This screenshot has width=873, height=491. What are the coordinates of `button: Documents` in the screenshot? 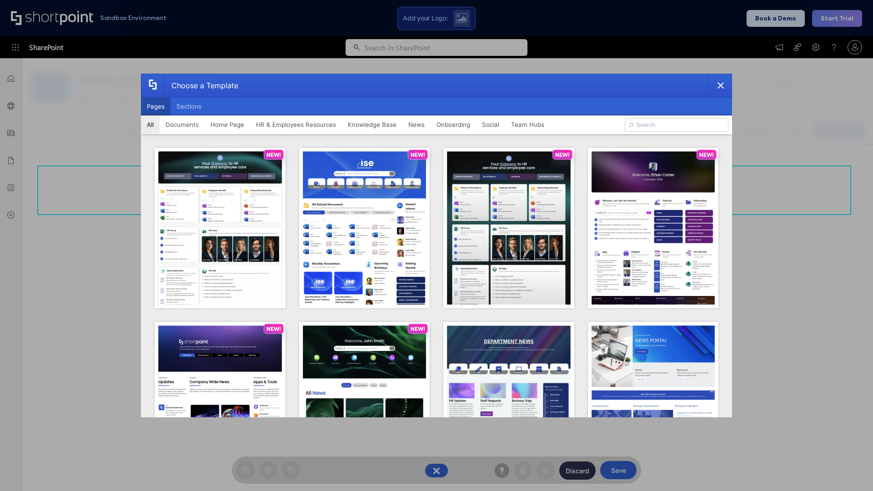 It's located at (182, 125).